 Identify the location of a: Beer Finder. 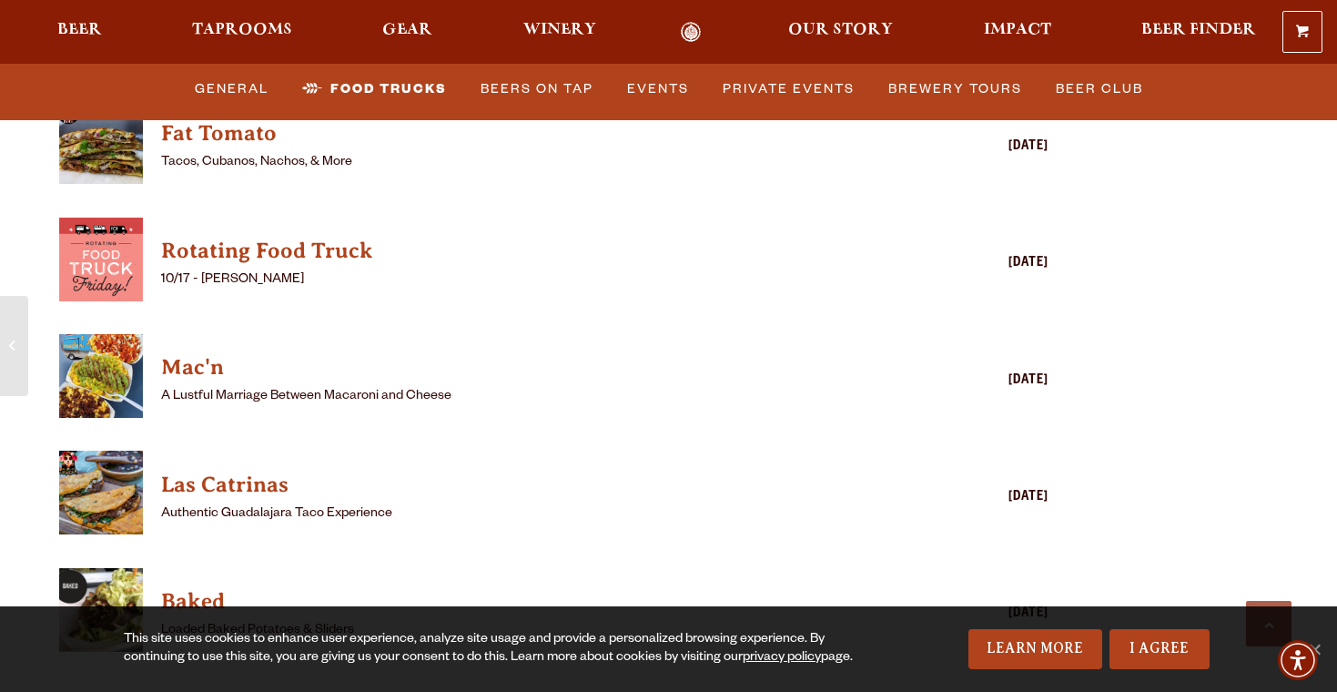
(1199, 32).